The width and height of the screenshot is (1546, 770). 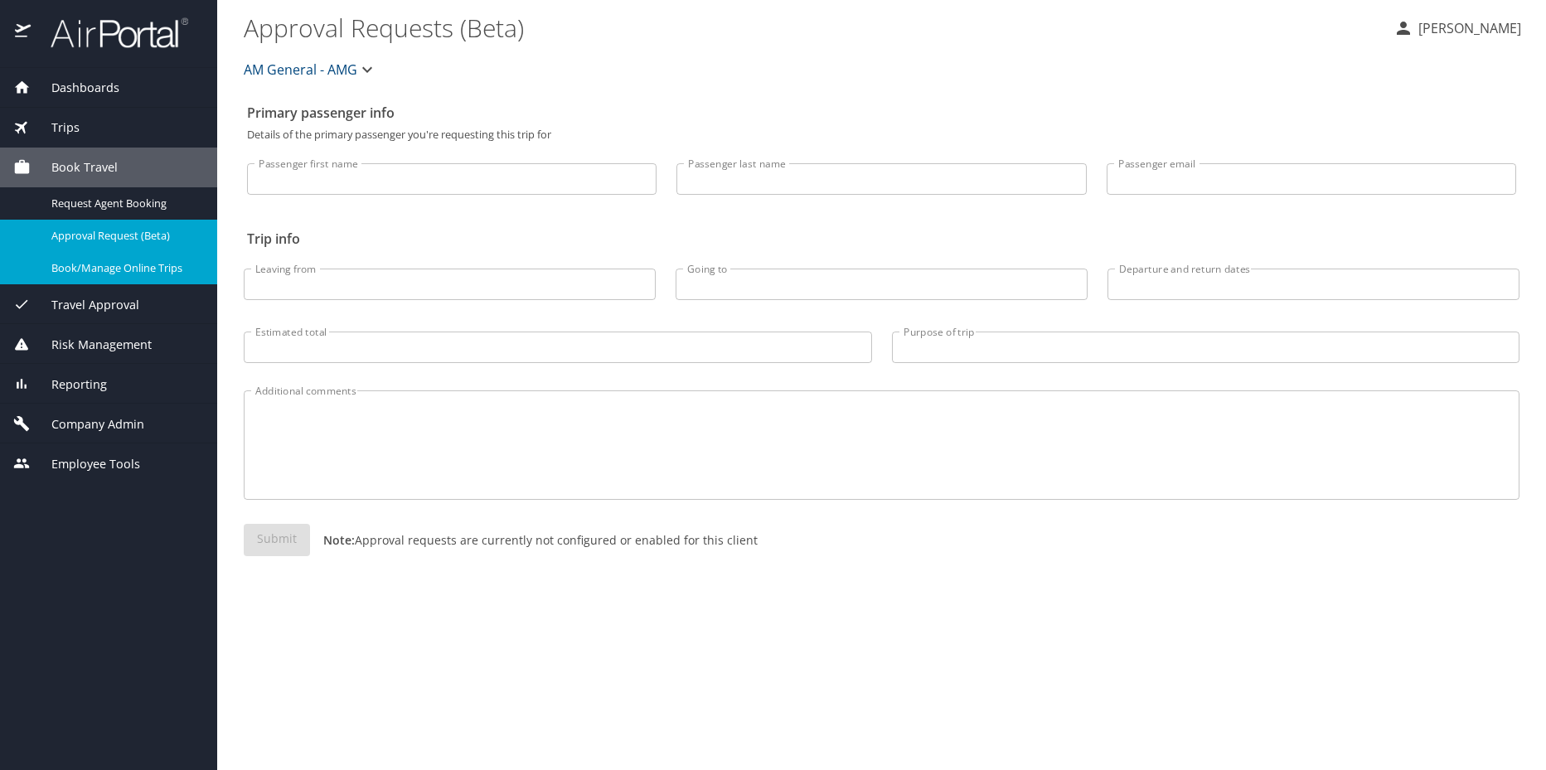 What do you see at coordinates (23, 32) in the screenshot?
I see `img: icon-airportal.png` at bounding box center [23, 32].